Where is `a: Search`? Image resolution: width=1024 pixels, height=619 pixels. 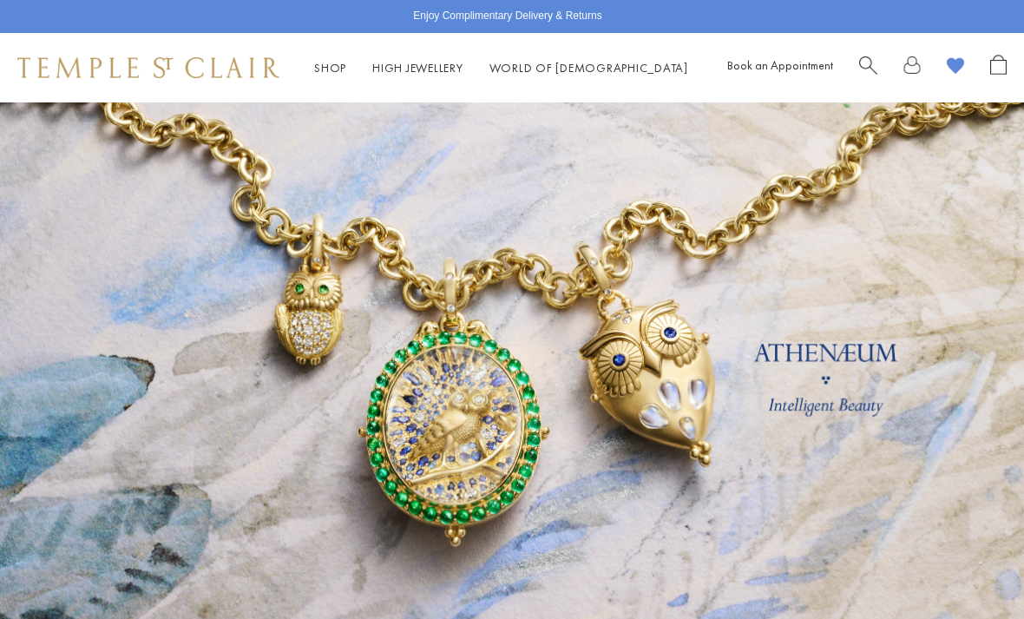
a: Search is located at coordinates (868, 68).